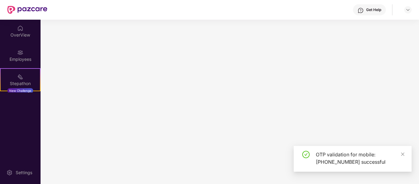 The image size is (419, 184). Describe the element at coordinates (20, 53) in the screenshot. I see `img: svg+xml;base64,PHN2ZyBpZD0iRW1wbG95ZWVzIiB4bWxucz0iaHR0cDovL3d3dy53My5vcmcvMjAwMC9zdmciIHdpZHRoPS...` at that location.